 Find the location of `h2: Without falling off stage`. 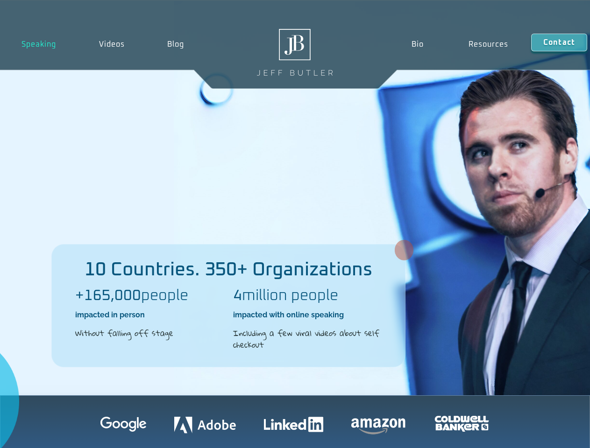

h2: Without falling off stage is located at coordinates (149, 333).